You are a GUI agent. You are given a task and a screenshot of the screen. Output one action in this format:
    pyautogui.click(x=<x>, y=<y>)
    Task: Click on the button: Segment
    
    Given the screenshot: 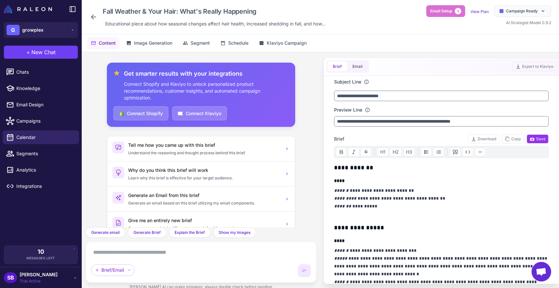 What is the action you would take?
    pyautogui.click(x=196, y=43)
    